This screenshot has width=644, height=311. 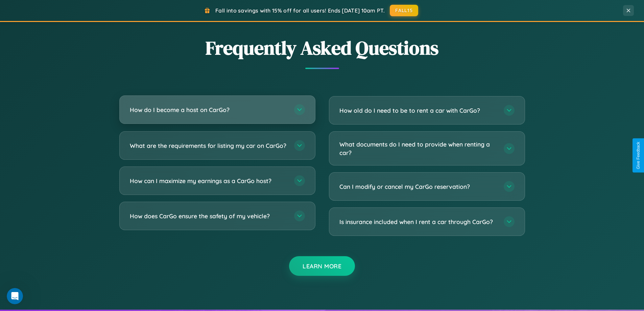 I want to click on h2: Frequently Asked Questions, so click(x=322, y=48).